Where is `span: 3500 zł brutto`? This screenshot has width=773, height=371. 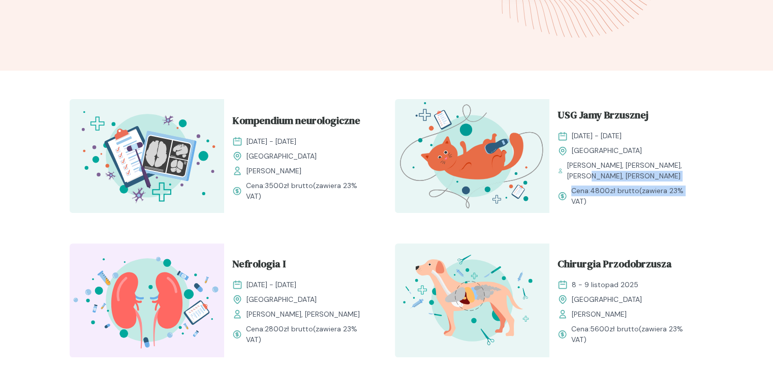
span: 3500 zł brutto is located at coordinates (289, 186).